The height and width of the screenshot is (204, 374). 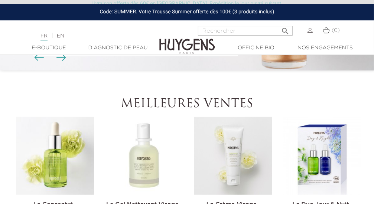 What do you see at coordinates (55, 156) in the screenshot?
I see `img: Le Concentré Hyaluronique` at bounding box center [55, 156].